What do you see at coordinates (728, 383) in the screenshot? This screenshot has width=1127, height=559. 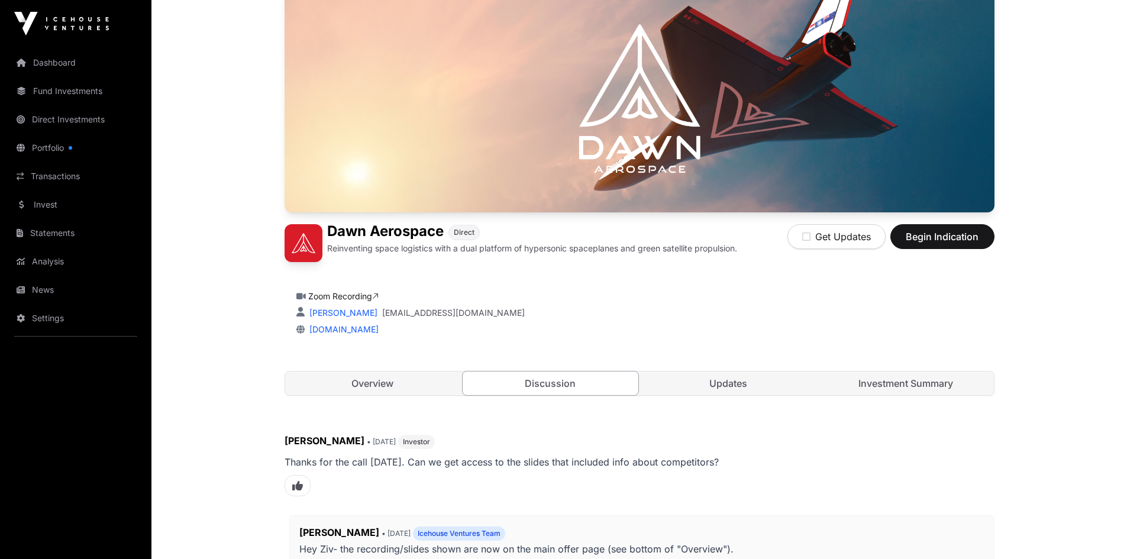 I see `a: Updates` at bounding box center [728, 383].